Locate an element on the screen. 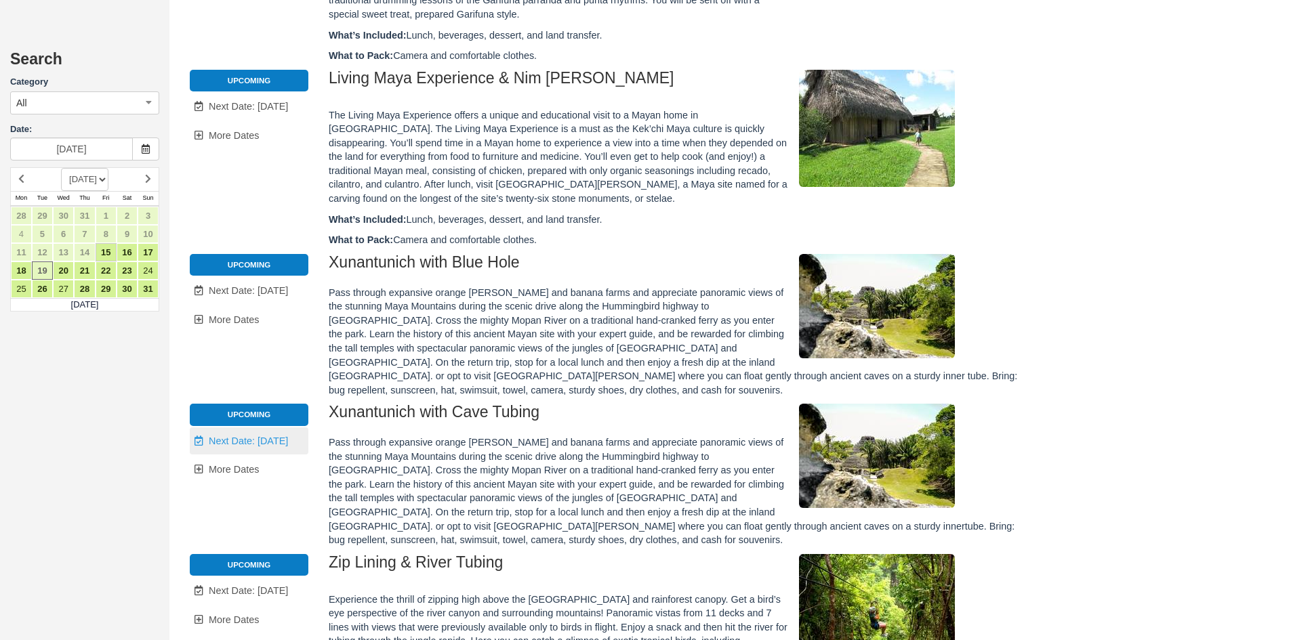 Image resolution: width=1291 pixels, height=640 pixels. a: 4 is located at coordinates (21, 234).